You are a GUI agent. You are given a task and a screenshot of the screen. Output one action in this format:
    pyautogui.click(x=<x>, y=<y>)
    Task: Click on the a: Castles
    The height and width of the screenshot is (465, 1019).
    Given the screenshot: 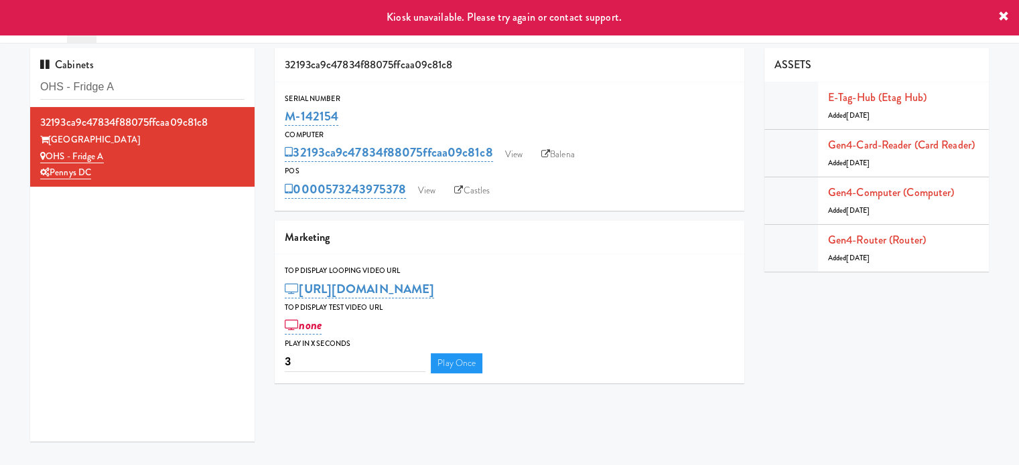 What is the action you would take?
    pyautogui.click(x=472, y=191)
    